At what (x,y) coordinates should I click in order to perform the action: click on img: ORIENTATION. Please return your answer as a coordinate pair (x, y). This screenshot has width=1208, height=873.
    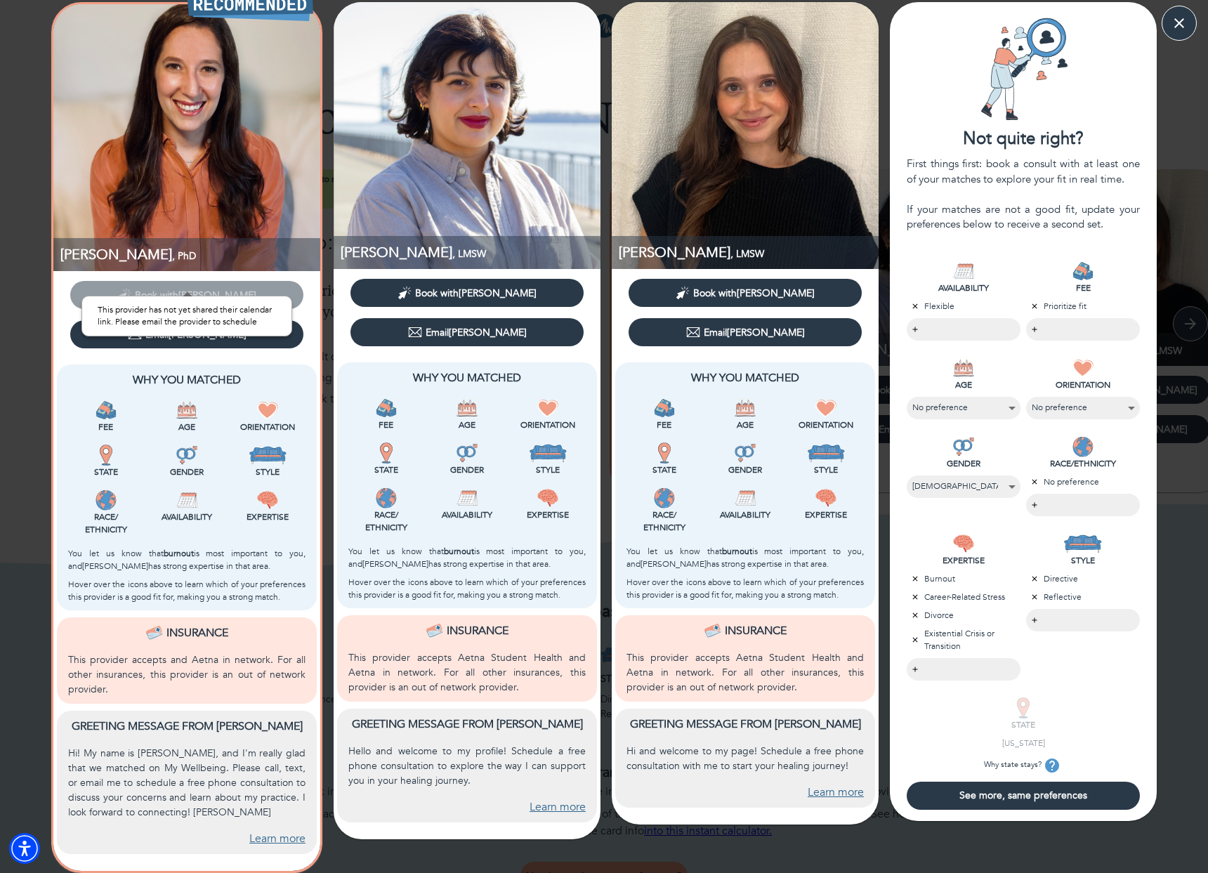
    Looking at the image, I should click on (1083, 368).